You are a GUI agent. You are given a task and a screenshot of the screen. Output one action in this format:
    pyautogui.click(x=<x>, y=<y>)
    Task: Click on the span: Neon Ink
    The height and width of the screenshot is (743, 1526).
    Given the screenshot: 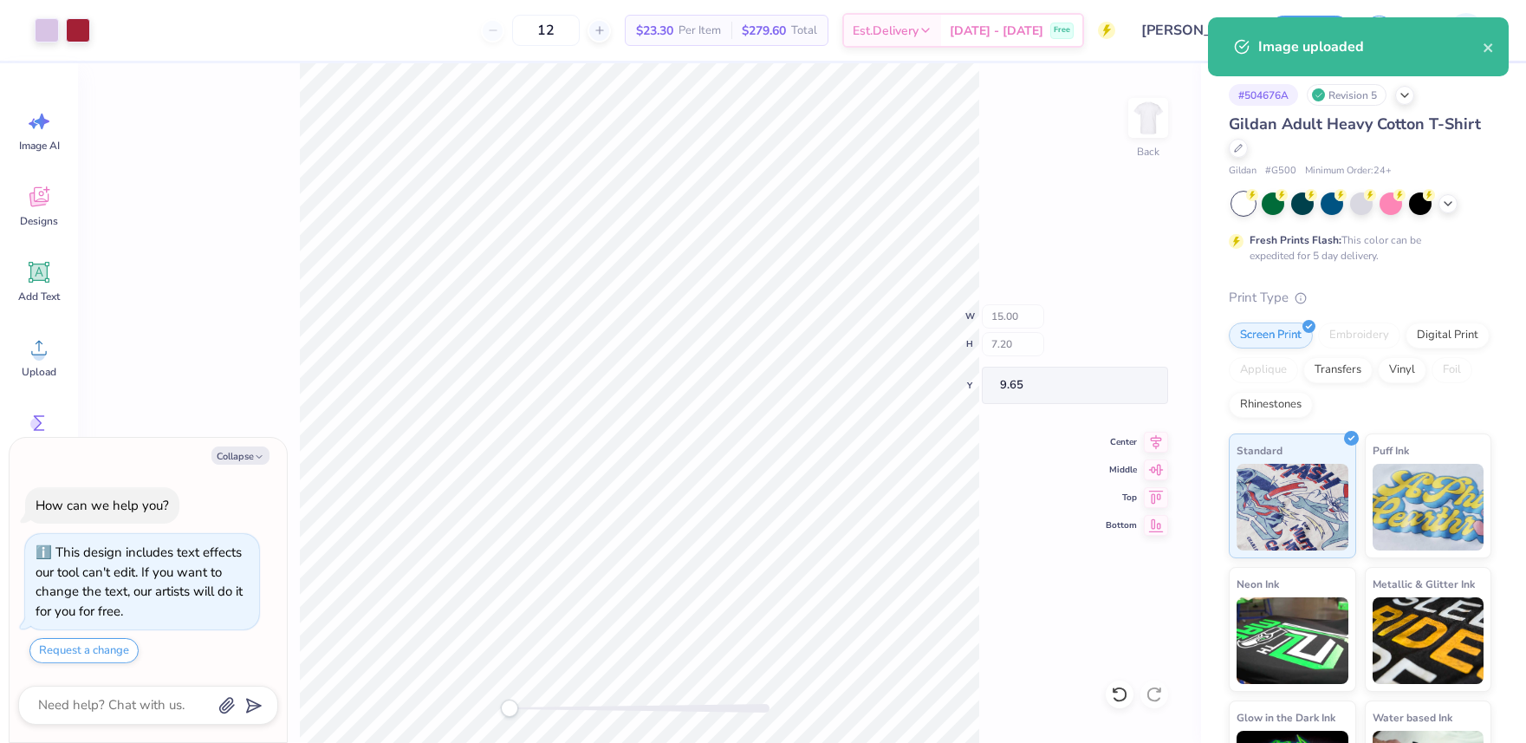 What is the action you would take?
    pyautogui.click(x=1257, y=583)
    